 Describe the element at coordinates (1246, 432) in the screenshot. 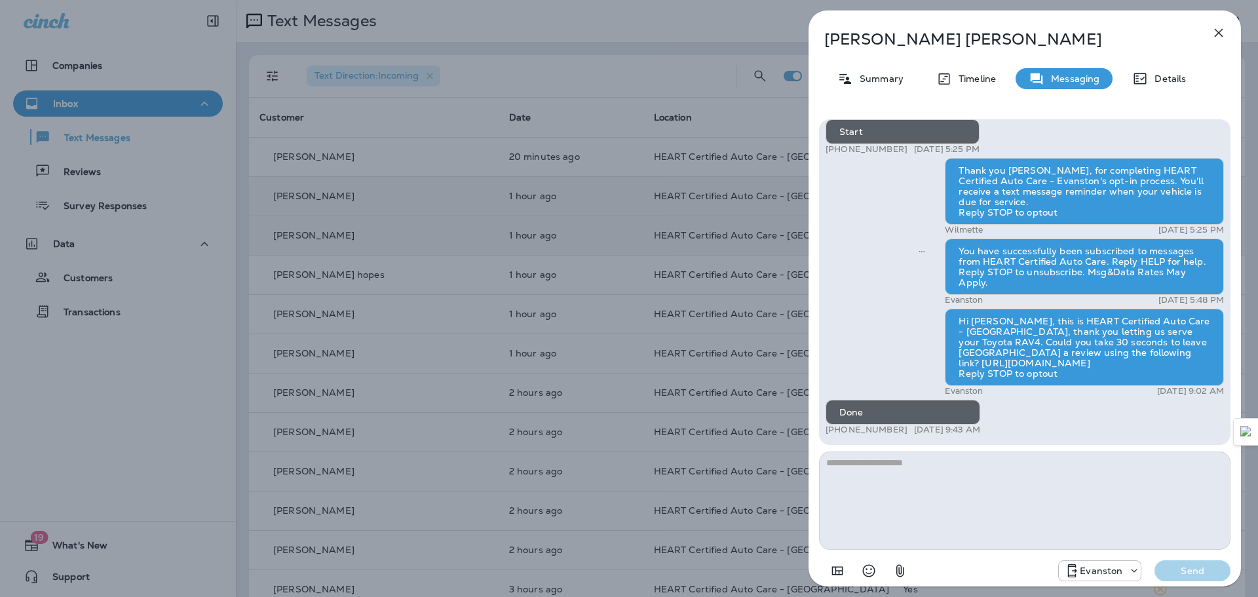

I see `img: Detect Auto` at that location.